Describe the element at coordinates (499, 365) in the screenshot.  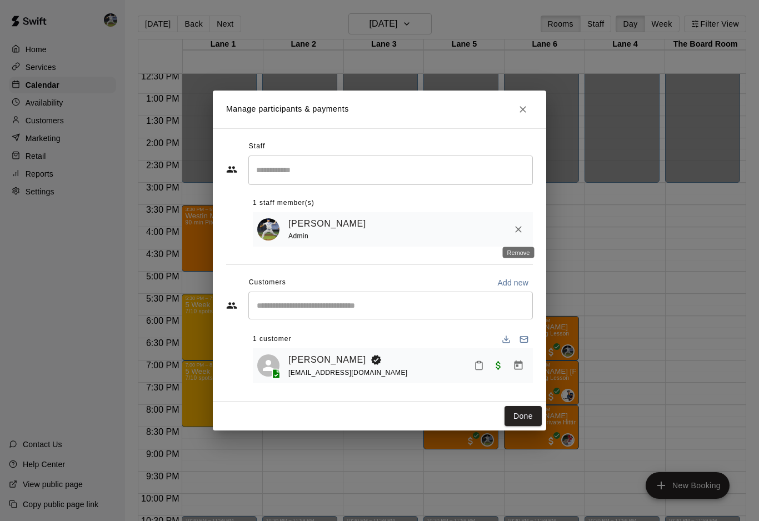
I see `span: Paid with Credit` at that location.